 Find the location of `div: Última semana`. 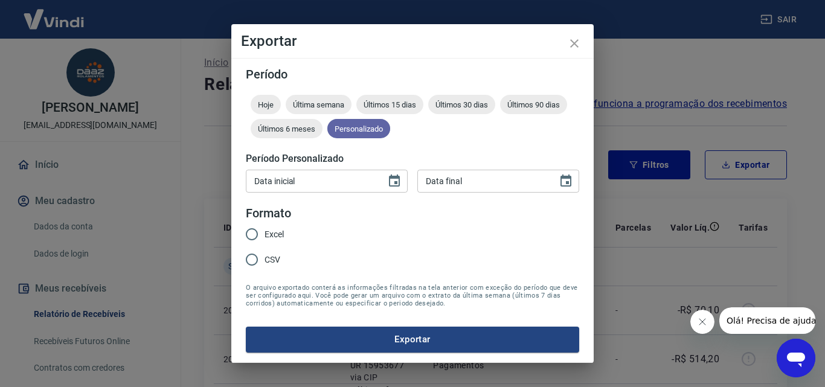

div: Última semana is located at coordinates (318, 104).